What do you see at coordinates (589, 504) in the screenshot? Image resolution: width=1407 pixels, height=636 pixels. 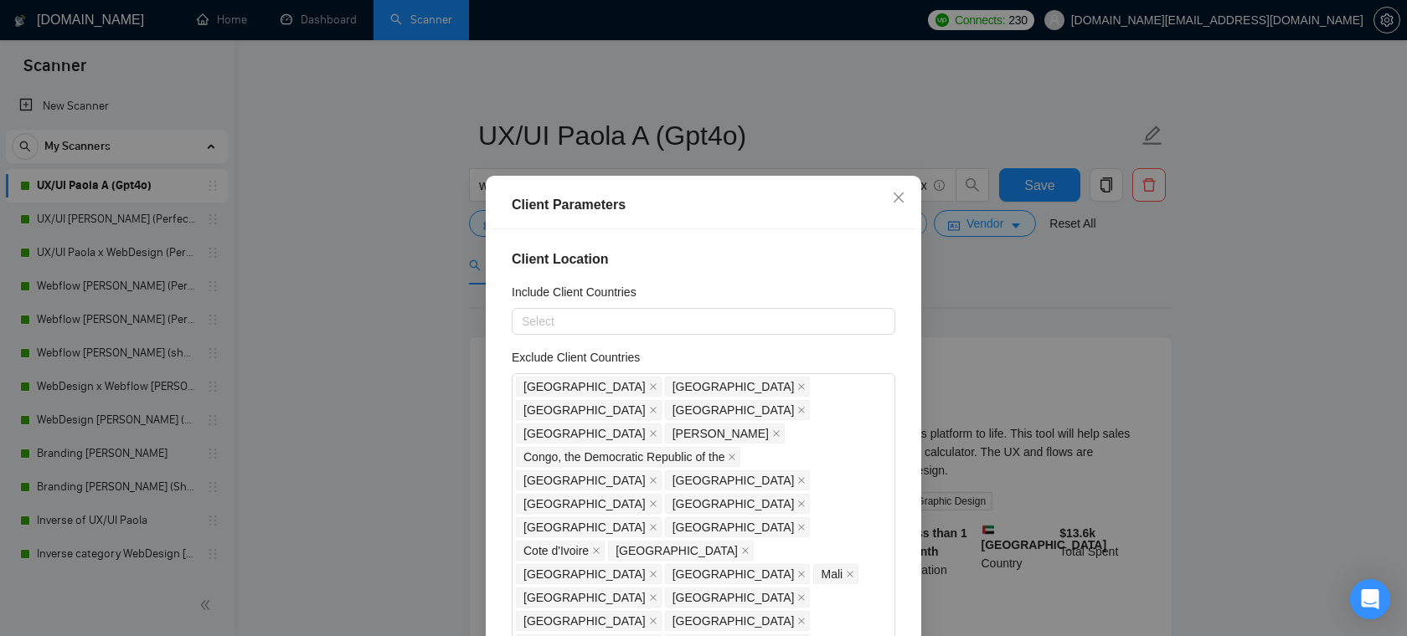 I see `span: Ethiopia` at bounding box center [589, 504].